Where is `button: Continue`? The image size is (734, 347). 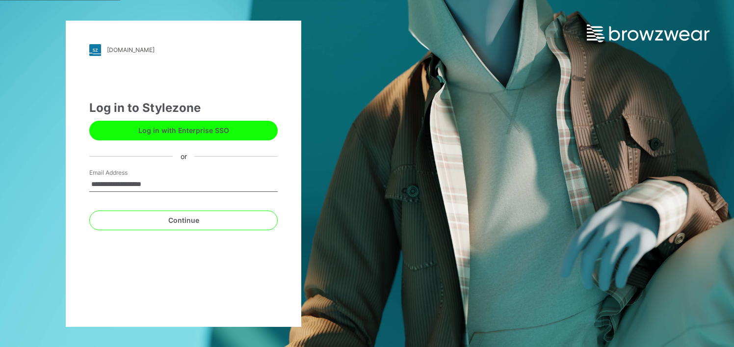 button: Continue is located at coordinates (184, 220).